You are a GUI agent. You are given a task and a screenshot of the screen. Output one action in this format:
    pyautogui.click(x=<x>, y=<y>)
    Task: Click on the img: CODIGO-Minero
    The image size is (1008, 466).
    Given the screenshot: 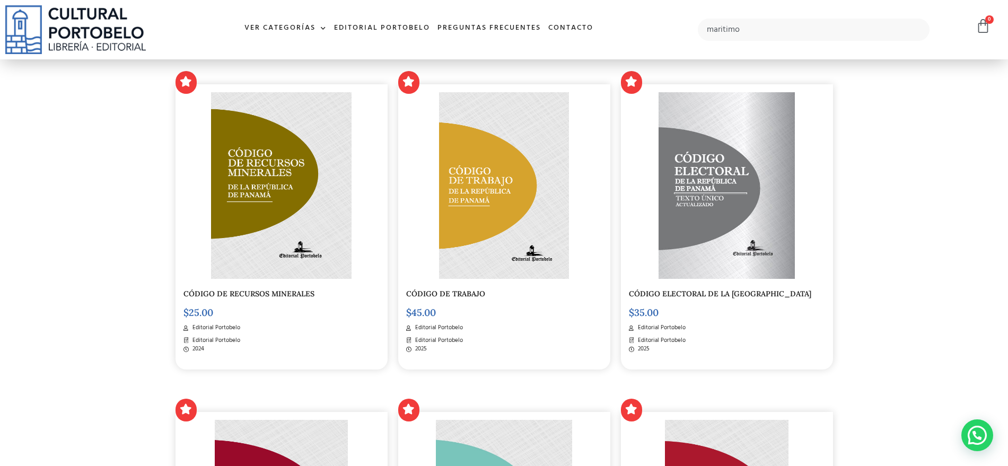 What is the action you would take?
    pyautogui.click(x=281, y=186)
    